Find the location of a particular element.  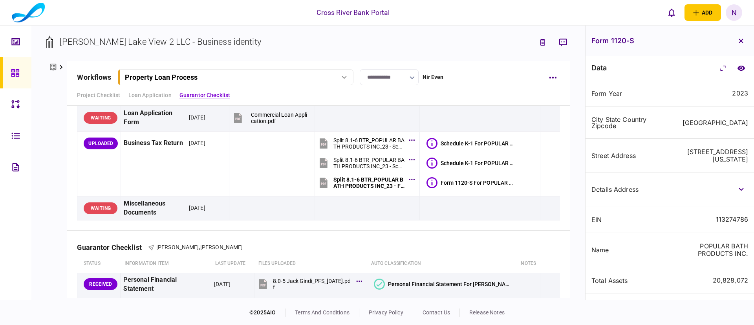

button: open notifications list is located at coordinates (672, 13).